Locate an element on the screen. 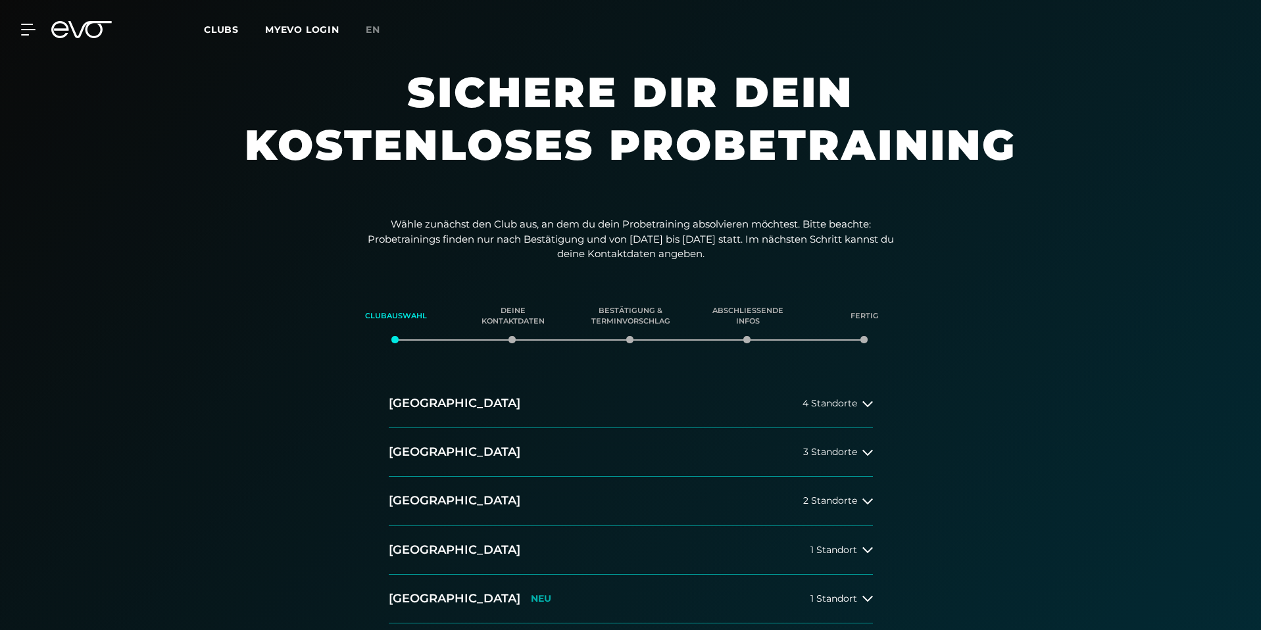 This screenshot has width=1261, height=630. div: Abschließende Infos is located at coordinates (748, 317).